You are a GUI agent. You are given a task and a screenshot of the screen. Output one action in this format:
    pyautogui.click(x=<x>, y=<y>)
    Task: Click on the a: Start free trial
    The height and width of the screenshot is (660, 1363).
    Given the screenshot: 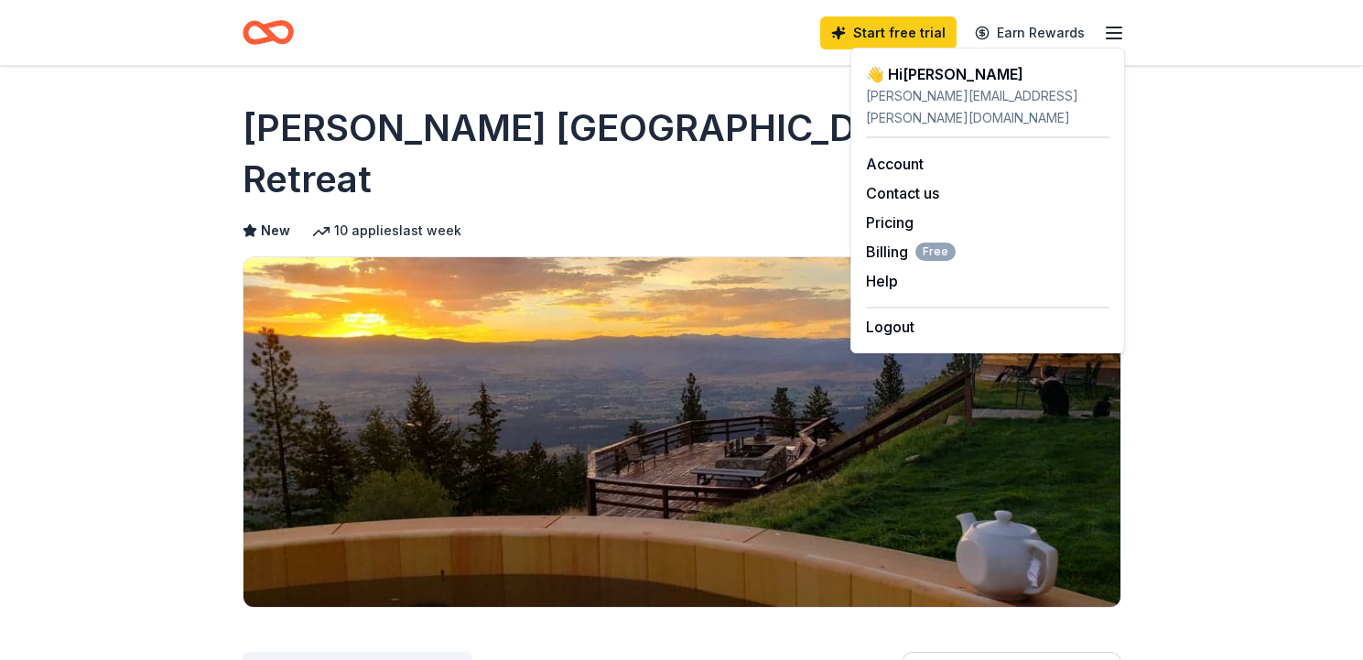 What is the action you would take?
    pyautogui.click(x=888, y=33)
    